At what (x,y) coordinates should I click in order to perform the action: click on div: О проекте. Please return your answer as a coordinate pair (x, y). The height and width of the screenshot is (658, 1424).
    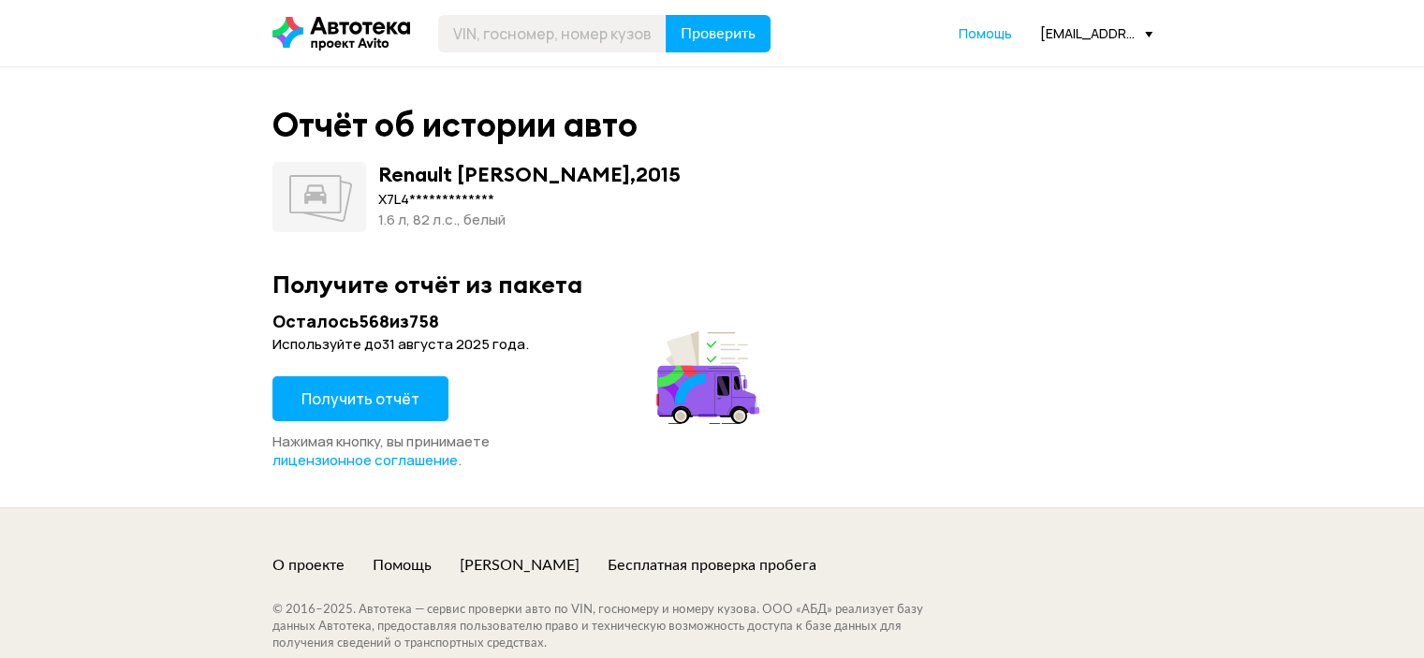
    Looking at the image, I should click on (308, 565).